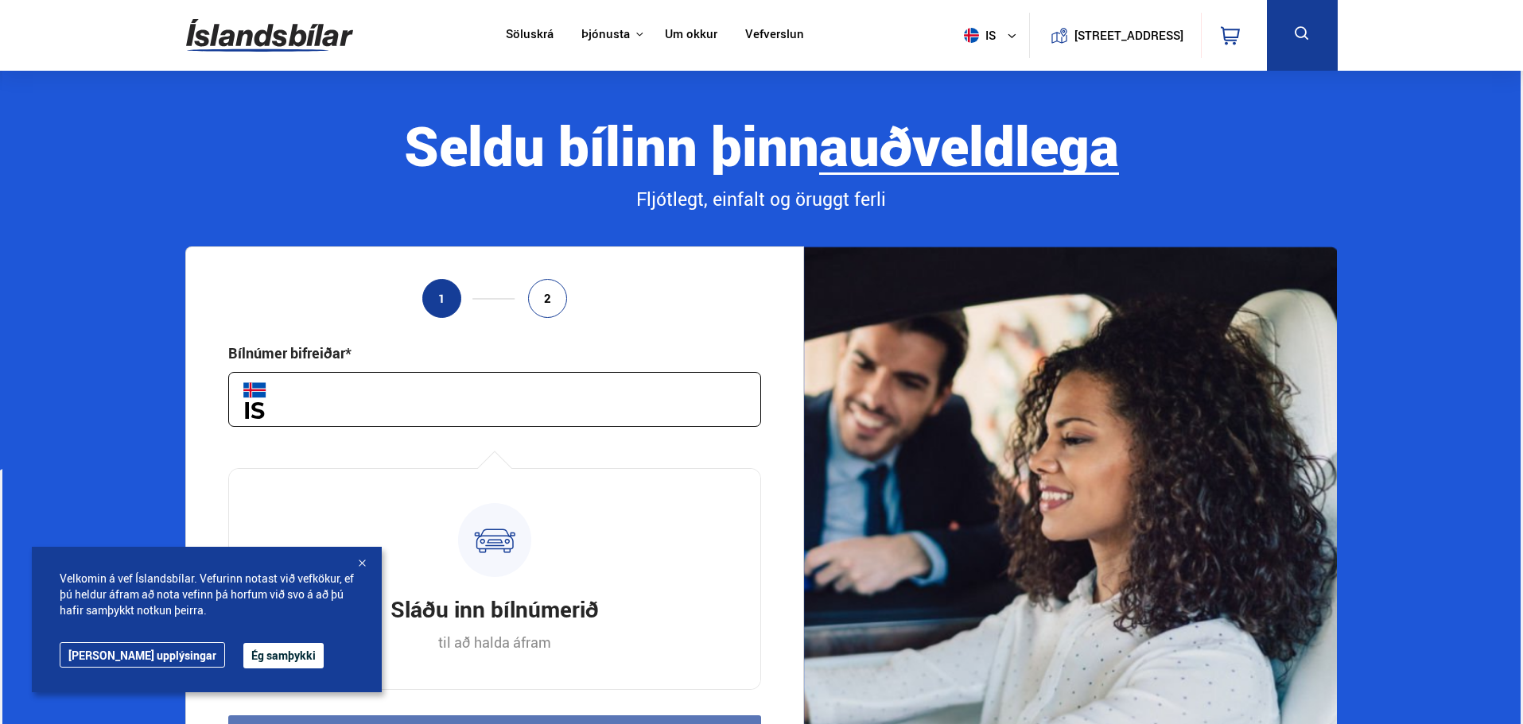 The height and width of the screenshot is (724, 1523). Describe the element at coordinates (495, 609) in the screenshot. I see `h3: Sláðu inn bílnúmerið` at that location.